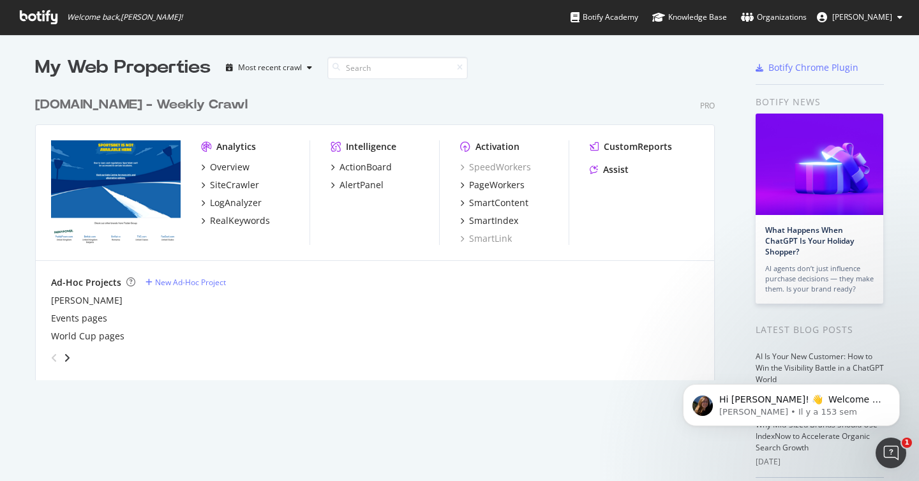  What do you see at coordinates (631, 147) in the screenshot?
I see `a: CustomReports` at bounding box center [631, 147].